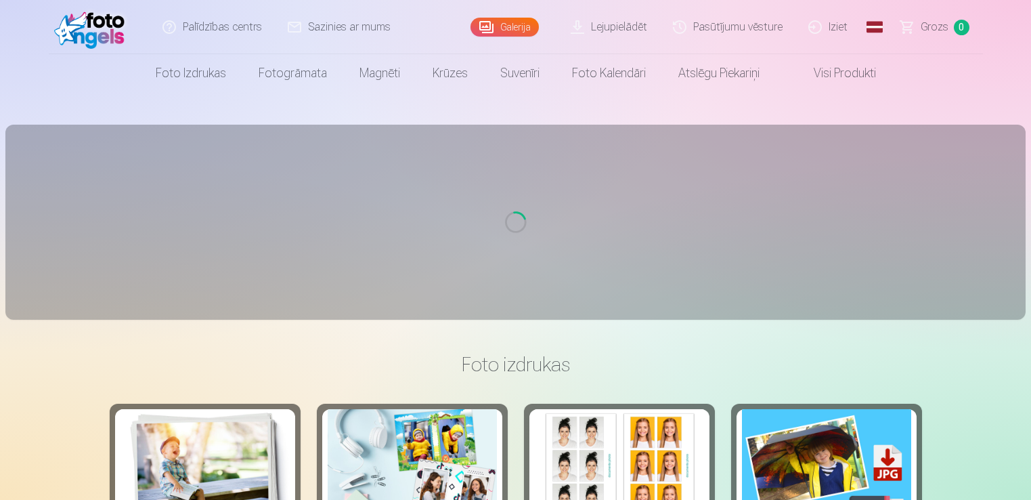  I want to click on a: Visi produkti, so click(834, 73).